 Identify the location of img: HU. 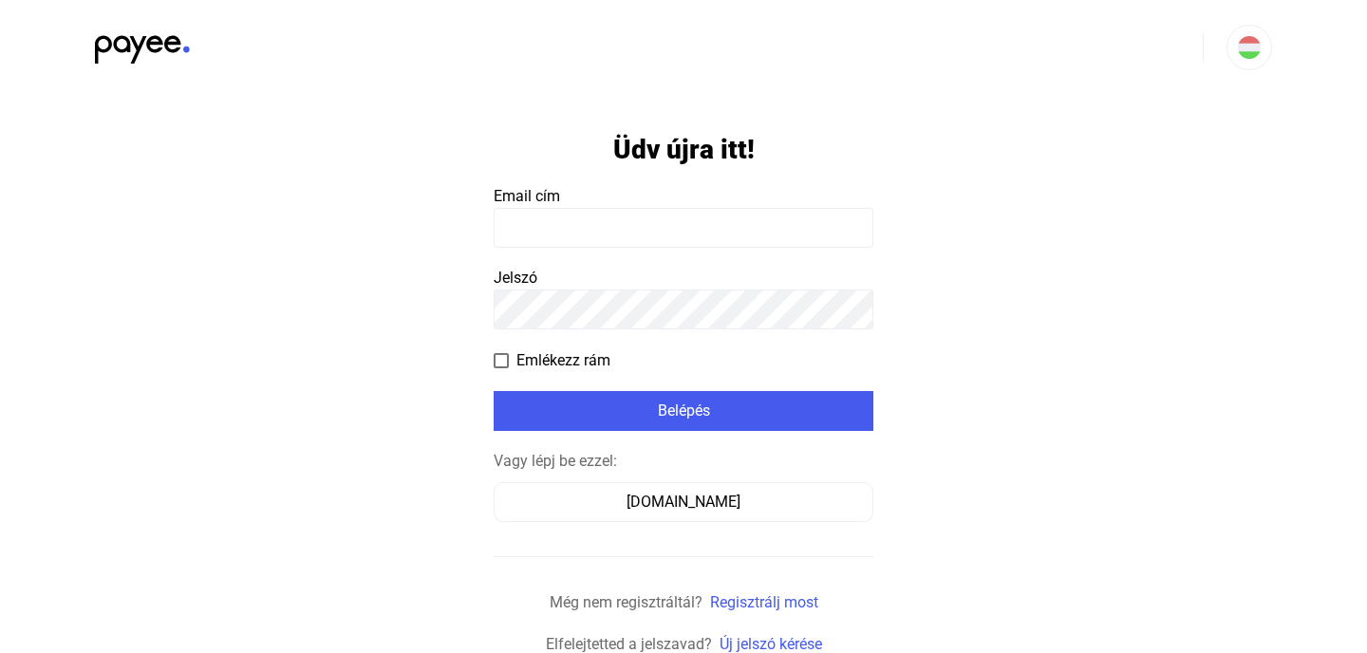
(1250, 47).